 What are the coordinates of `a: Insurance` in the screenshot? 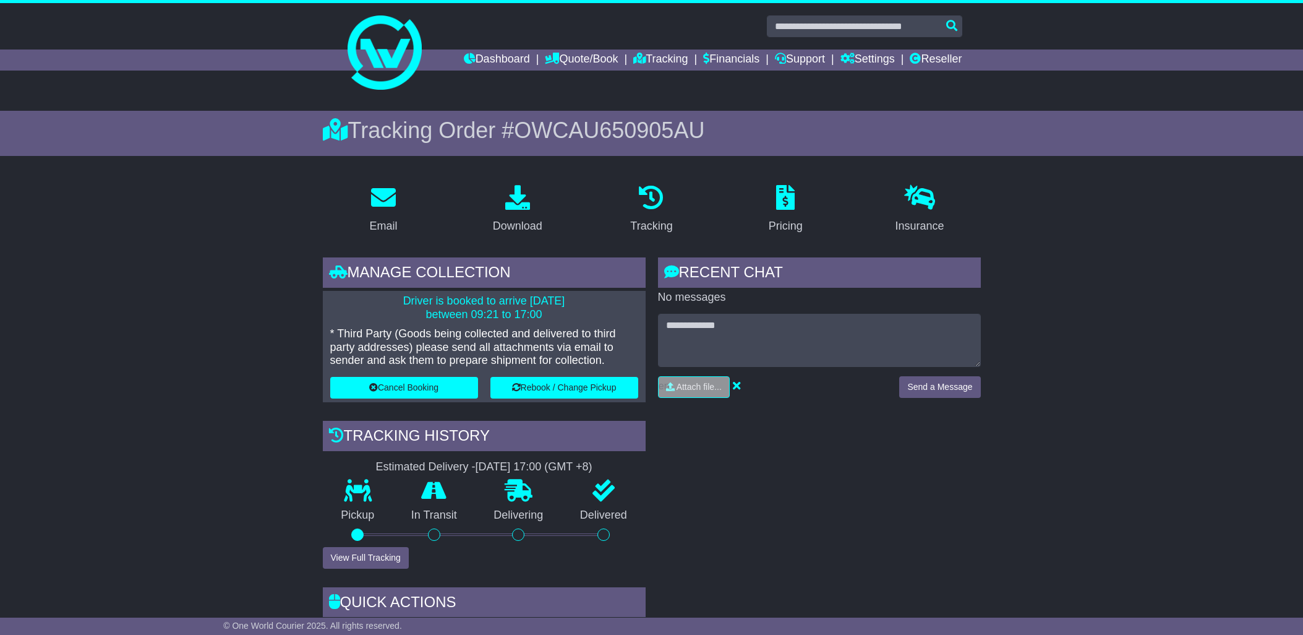 It's located at (920, 210).